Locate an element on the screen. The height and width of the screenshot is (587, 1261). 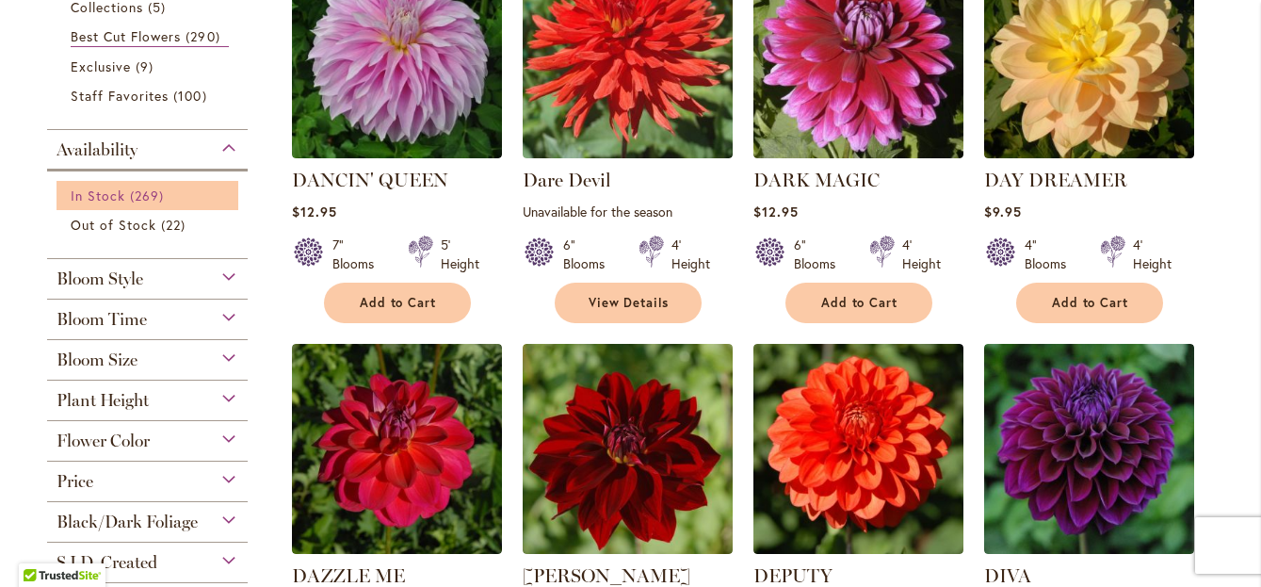
span: 269 is located at coordinates (149, 195).